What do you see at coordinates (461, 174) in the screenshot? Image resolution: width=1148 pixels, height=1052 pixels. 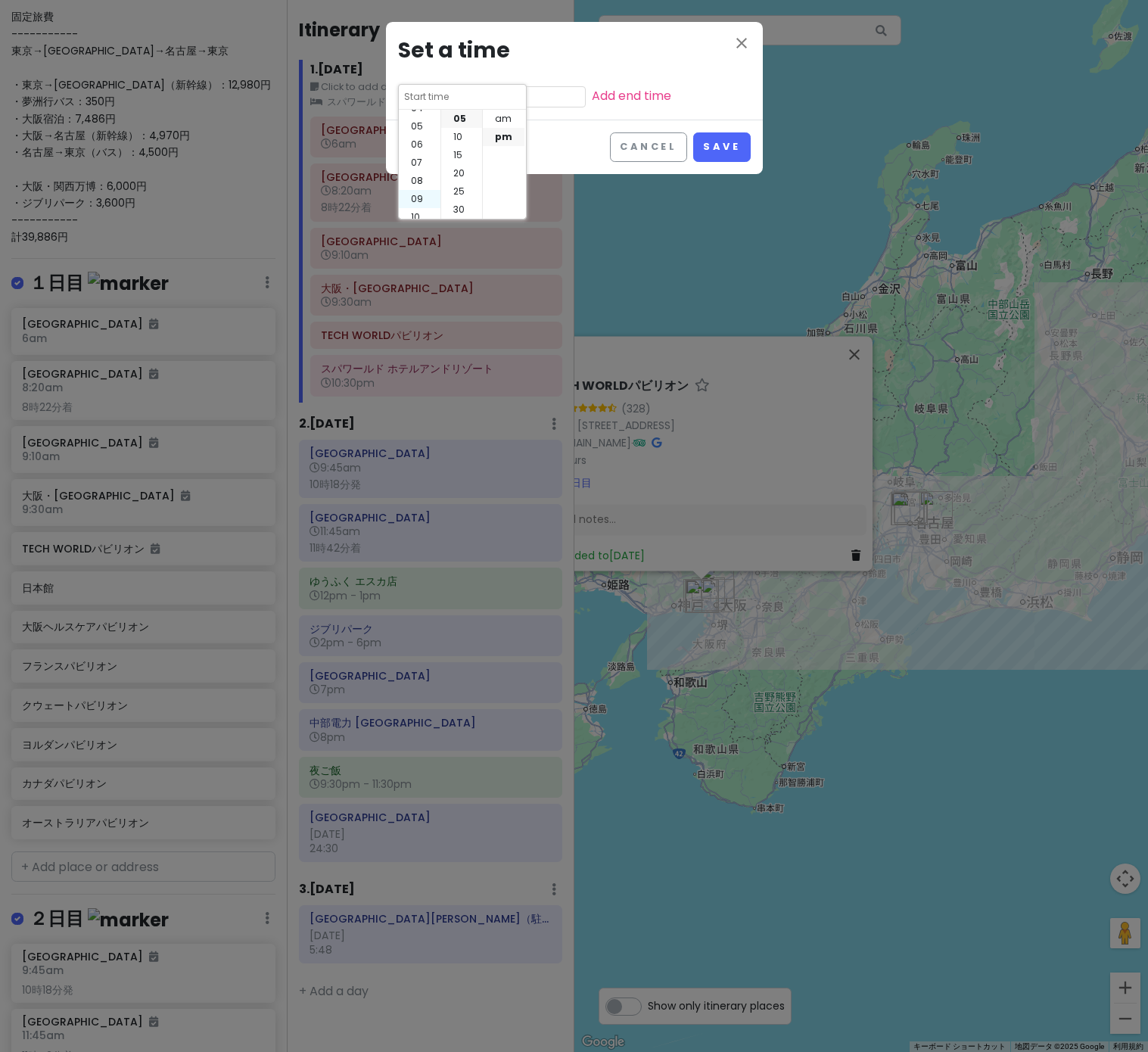 I see `li: 20` at bounding box center [461, 174].